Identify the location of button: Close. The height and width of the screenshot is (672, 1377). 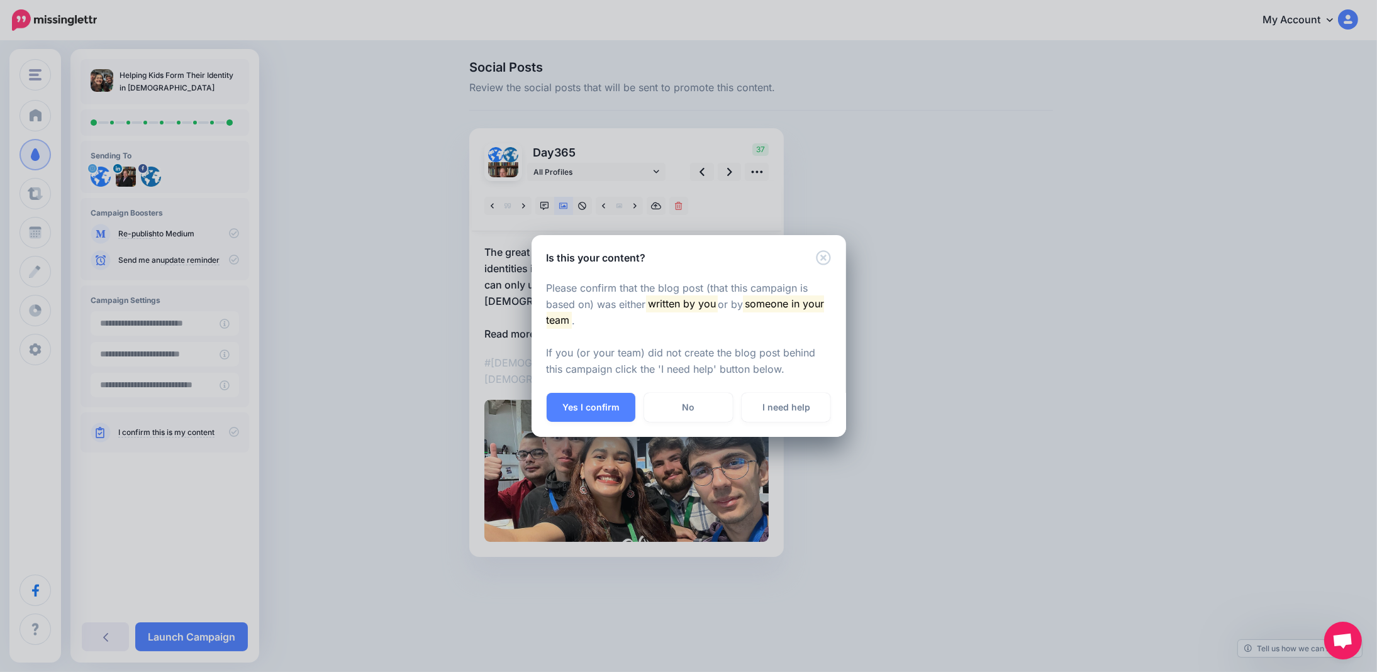
(823, 258).